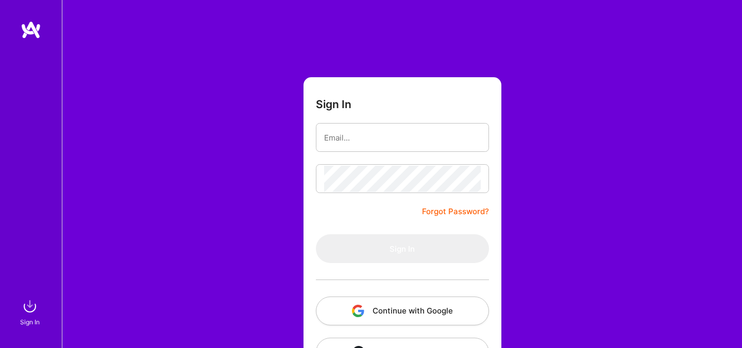  What do you see at coordinates (402, 311) in the screenshot?
I see `button: Continue with Google` at bounding box center [402, 311].